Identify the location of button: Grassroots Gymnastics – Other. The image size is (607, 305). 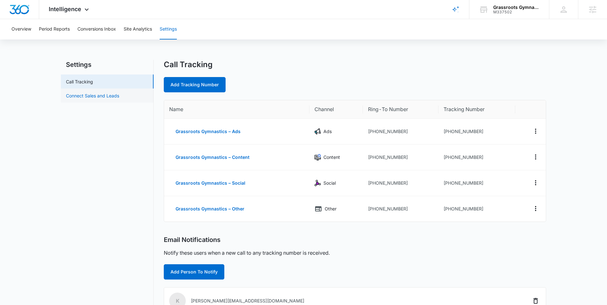
(210, 209).